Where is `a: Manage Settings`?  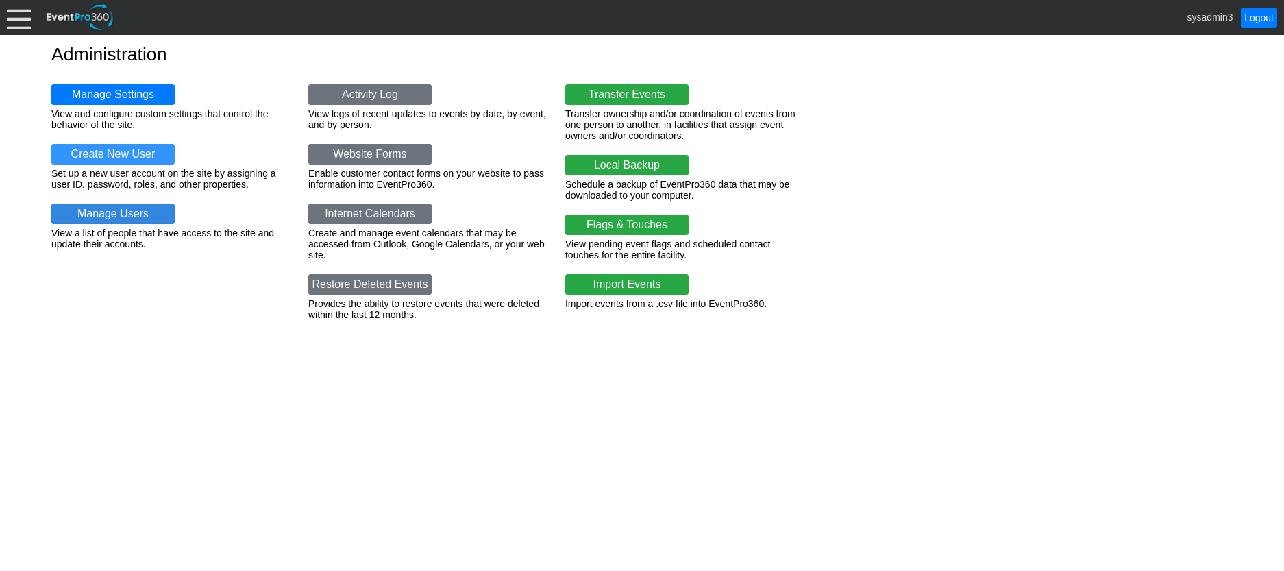
a: Manage Settings is located at coordinates (113, 95).